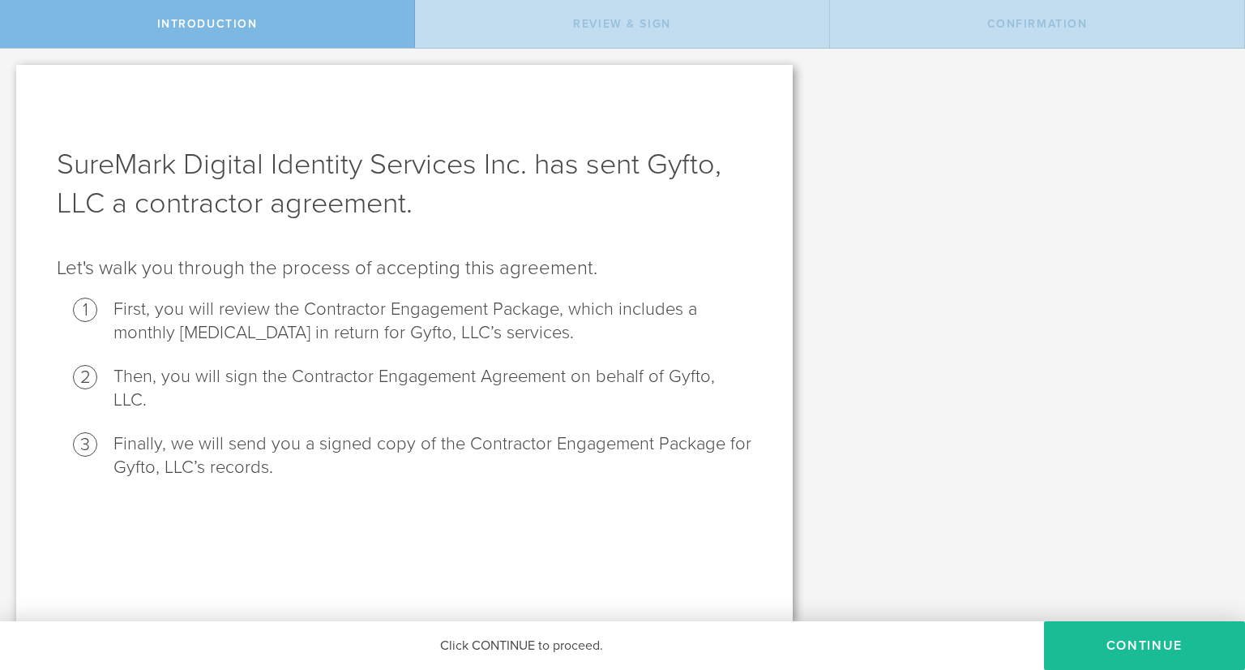 The image size is (1245, 670). What do you see at coordinates (405, 268) in the screenshot?
I see `p: Let's walk you through the process of accepting this agreement.` at bounding box center [405, 268].